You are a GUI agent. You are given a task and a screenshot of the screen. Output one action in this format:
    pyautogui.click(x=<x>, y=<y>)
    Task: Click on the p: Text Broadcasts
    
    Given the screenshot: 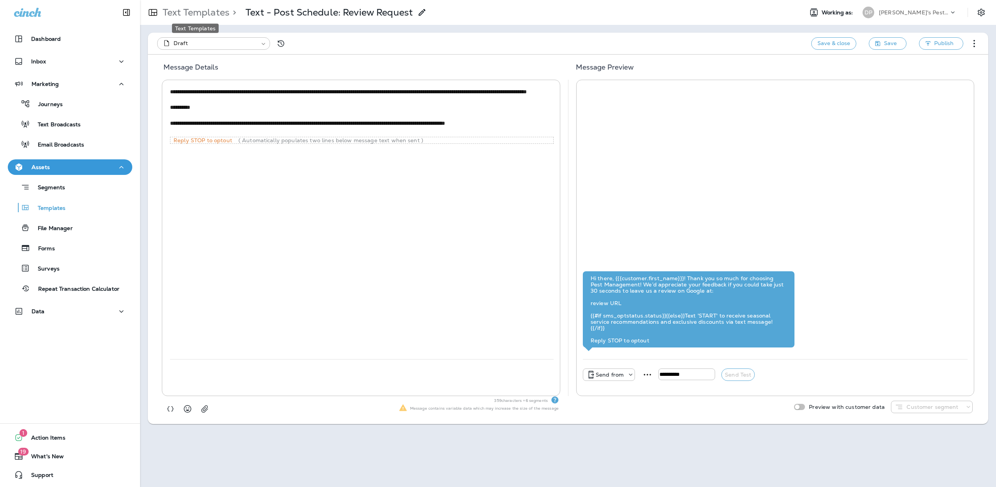 What is the action you would take?
    pyautogui.click(x=55, y=125)
    